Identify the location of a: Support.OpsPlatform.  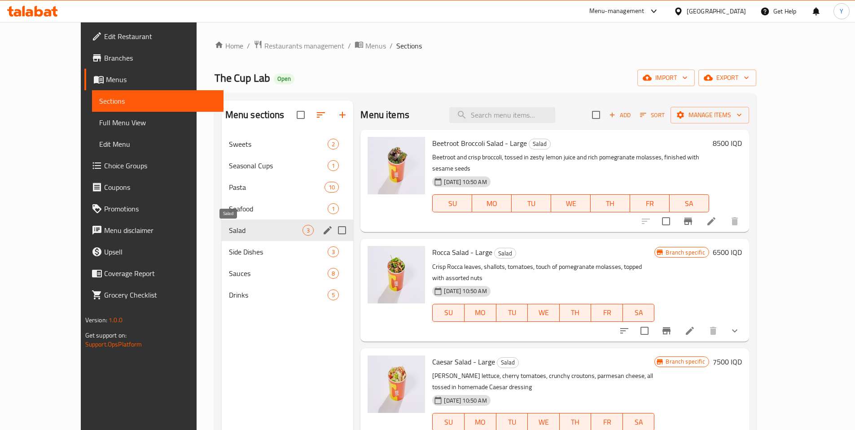
(114, 344).